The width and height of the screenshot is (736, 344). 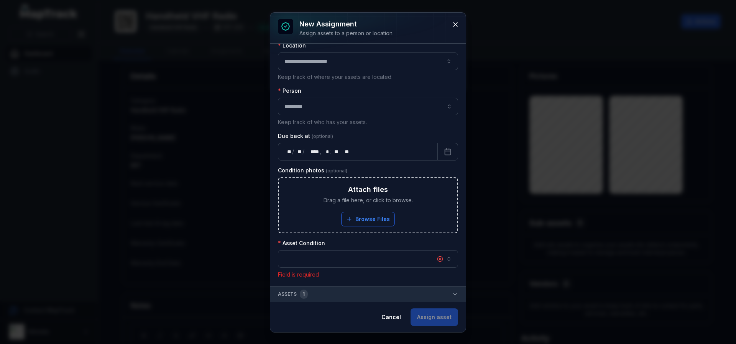 I want to click on div: year,, so click(x=312, y=152).